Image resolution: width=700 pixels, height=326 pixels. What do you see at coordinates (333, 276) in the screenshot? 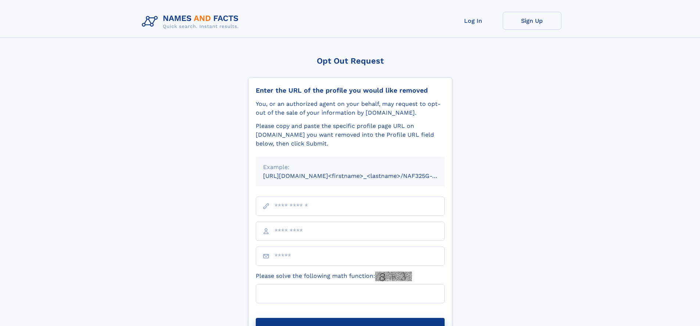
I see `label: Please solve the following math function:` at bounding box center [333, 276].